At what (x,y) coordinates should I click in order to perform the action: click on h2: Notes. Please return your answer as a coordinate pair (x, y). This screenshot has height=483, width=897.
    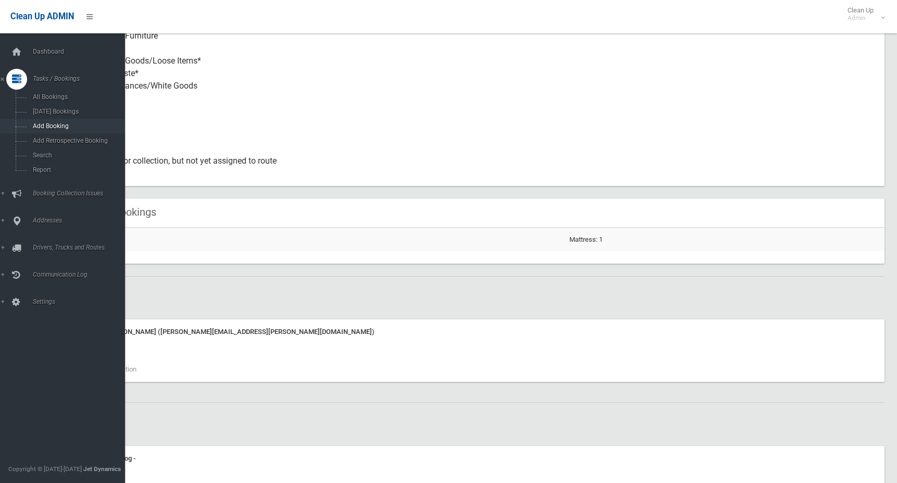
    Looking at the image, I should click on (465, 296).